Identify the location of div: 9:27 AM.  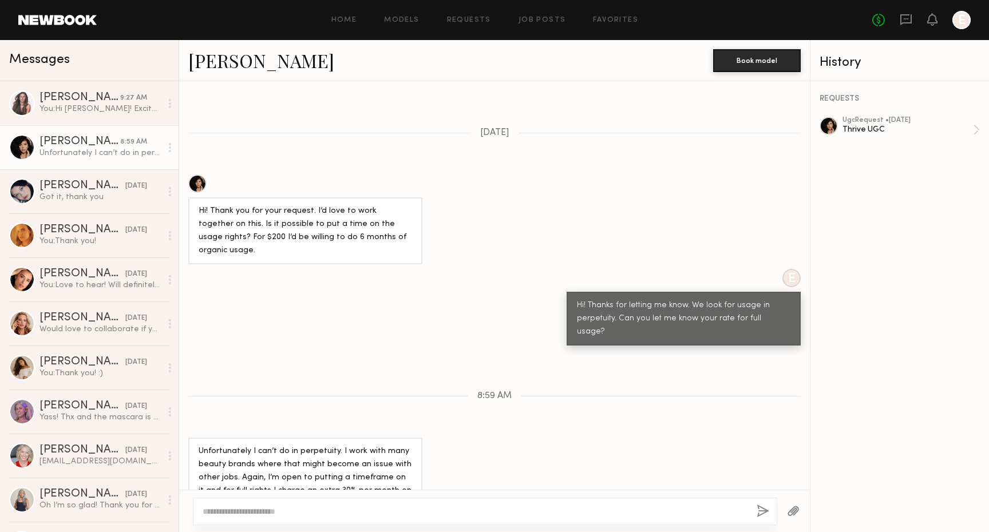
(133, 98).